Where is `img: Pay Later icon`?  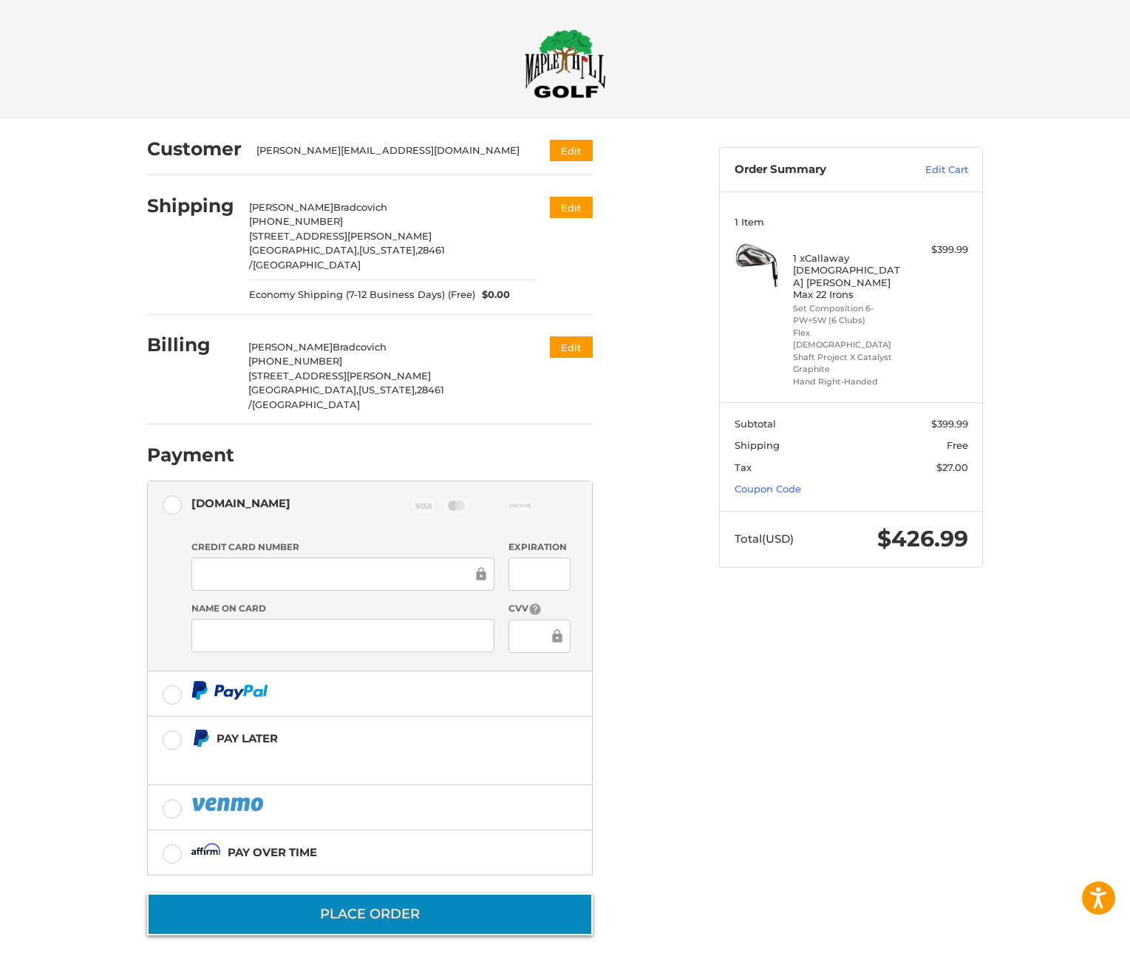 img: Pay Later icon is located at coordinates (200, 738).